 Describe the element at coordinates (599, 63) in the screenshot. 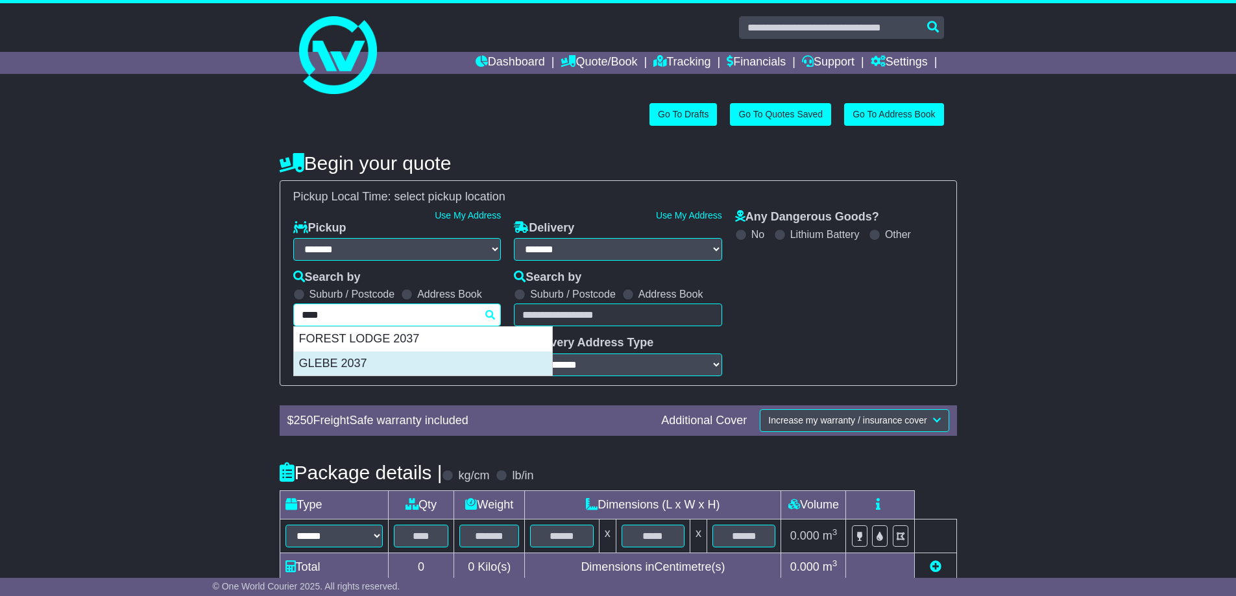

I see `a: Quote/Book` at that location.